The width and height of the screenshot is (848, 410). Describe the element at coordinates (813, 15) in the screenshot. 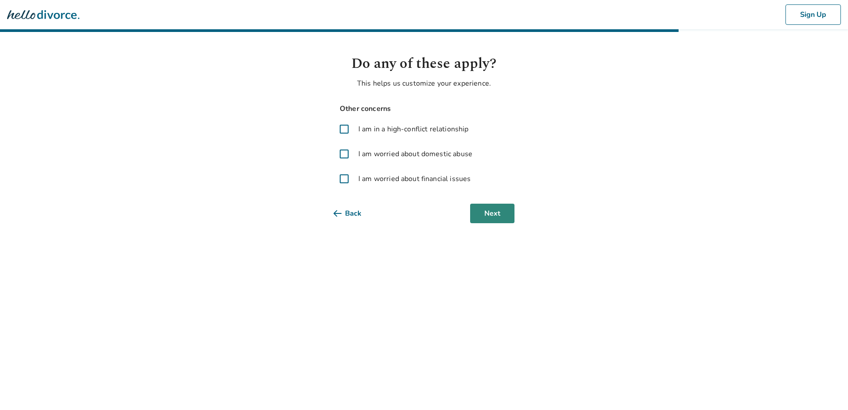

I see `button: Sign Up` at that location.